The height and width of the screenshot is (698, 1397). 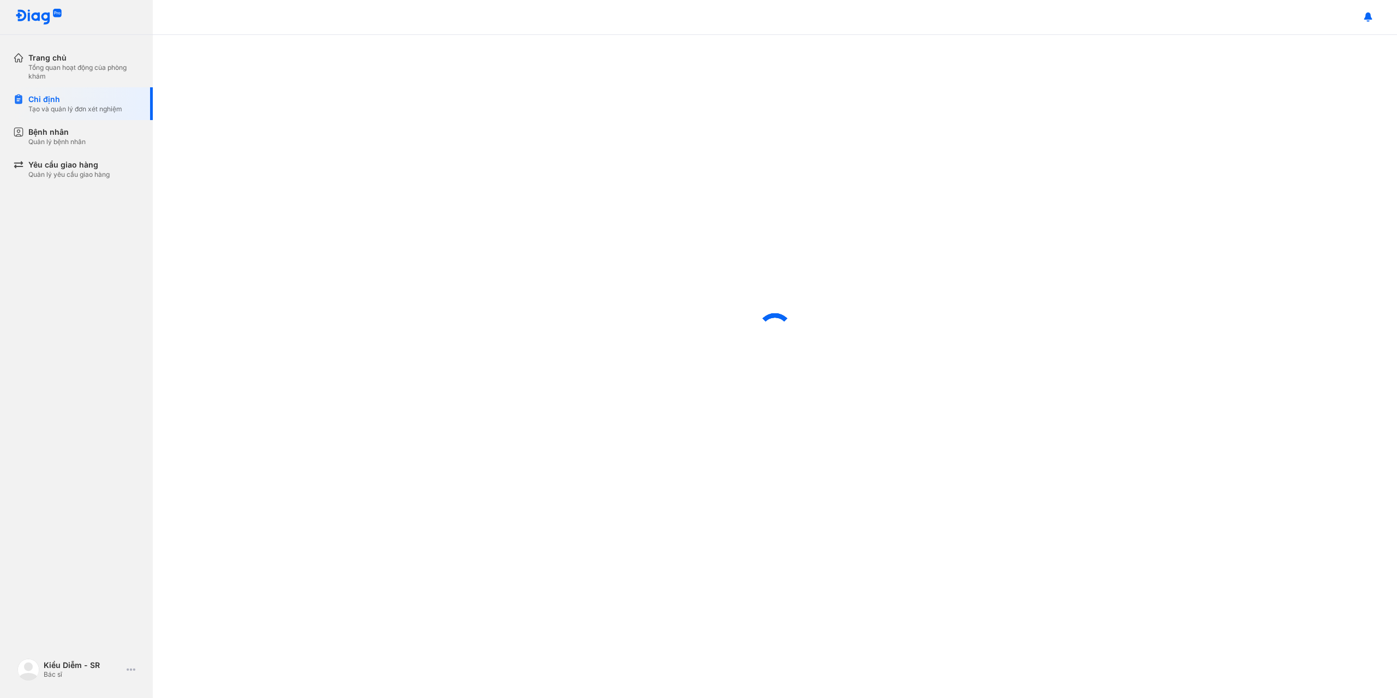 What do you see at coordinates (75, 99) in the screenshot?
I see `div: Chỉ định` at bounding box center [75, 99].